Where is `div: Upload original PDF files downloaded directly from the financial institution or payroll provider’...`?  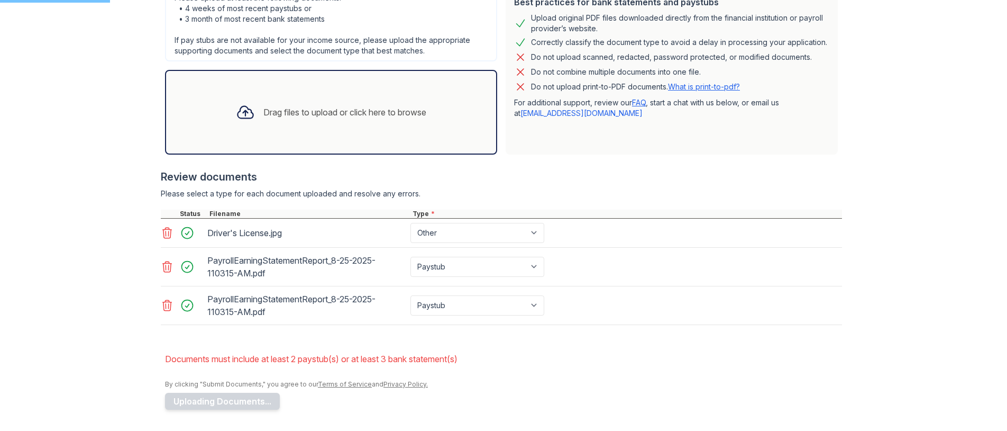
div: Upload original PDF files downloaded directly from the financial institution or payroll provider’... is located at coordinates (680, 23).